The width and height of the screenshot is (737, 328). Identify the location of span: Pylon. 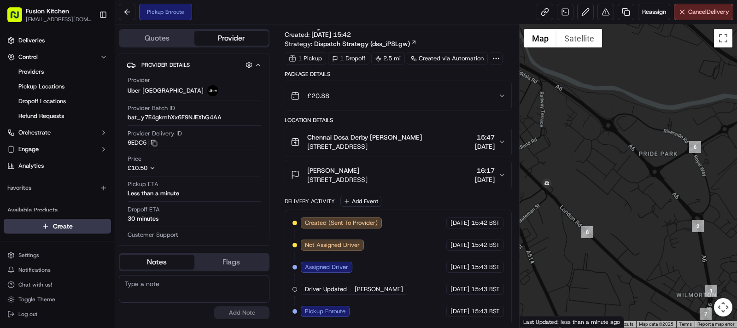
(101, 231).